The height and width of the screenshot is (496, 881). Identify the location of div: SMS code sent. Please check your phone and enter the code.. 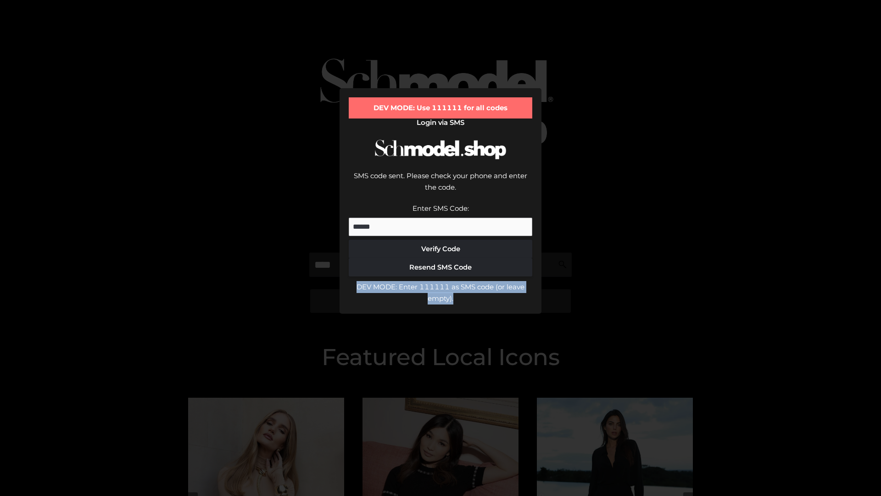
(441, 186).